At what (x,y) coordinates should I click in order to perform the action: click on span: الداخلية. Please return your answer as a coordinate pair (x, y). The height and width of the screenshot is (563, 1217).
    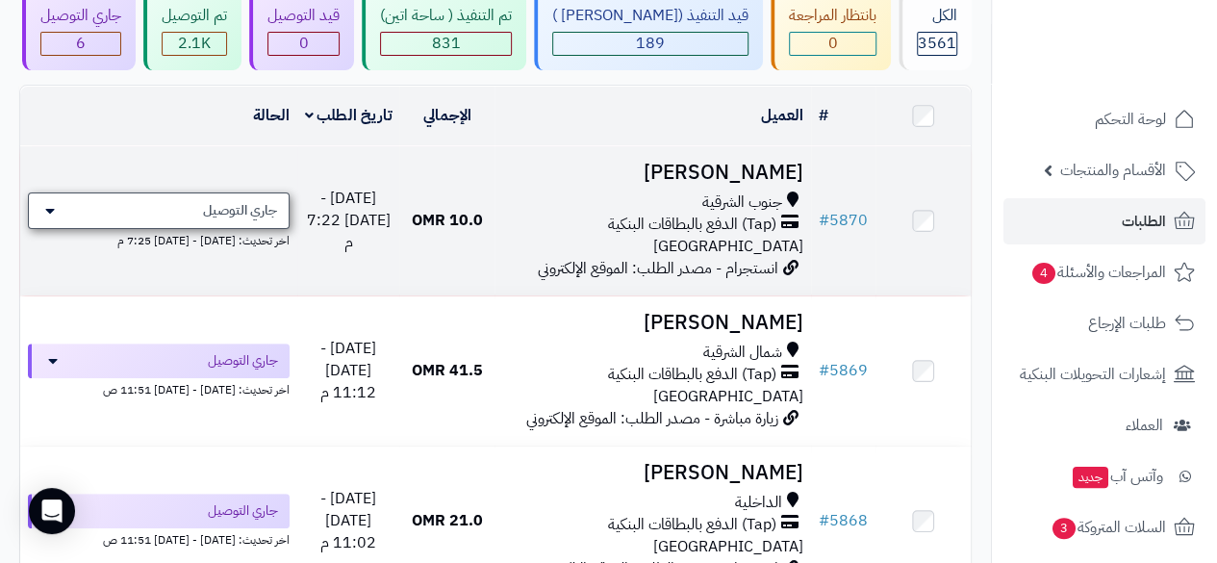
    Looking at the image, I should click on (758, 502).